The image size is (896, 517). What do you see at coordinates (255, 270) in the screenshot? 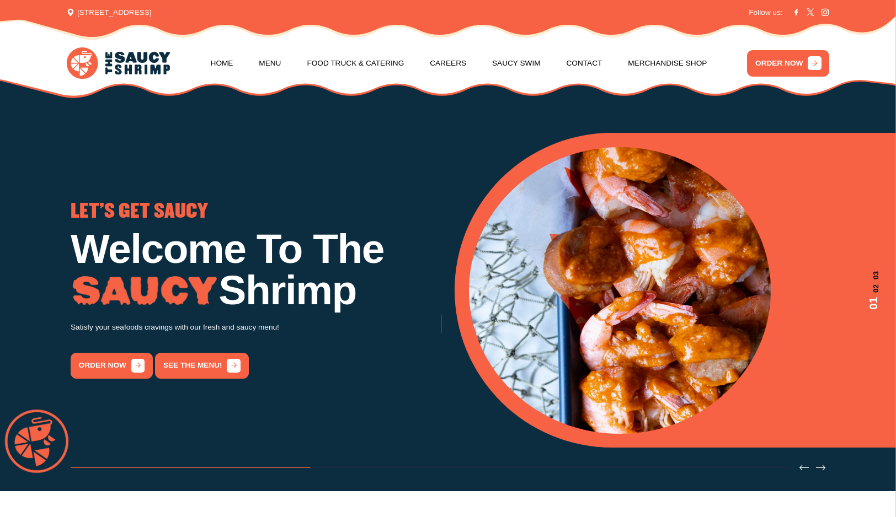
I see `h1: Welcome To The Shrimp` at bounding box center [255, 270].